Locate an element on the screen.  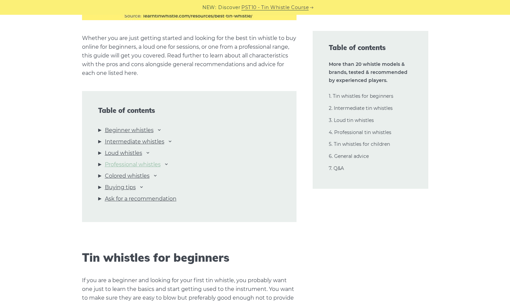
a: Intermediate whistles is located at coordinates (134, 142).